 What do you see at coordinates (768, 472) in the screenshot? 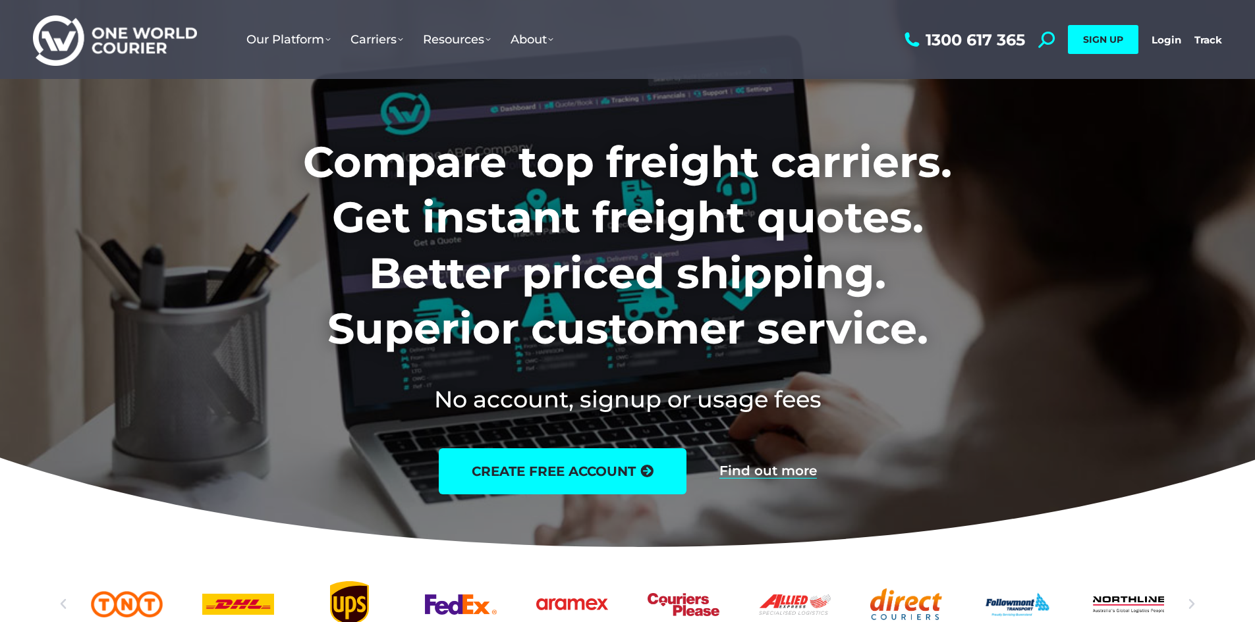
I see `a: Find out more` at bounding box center [768, 472].